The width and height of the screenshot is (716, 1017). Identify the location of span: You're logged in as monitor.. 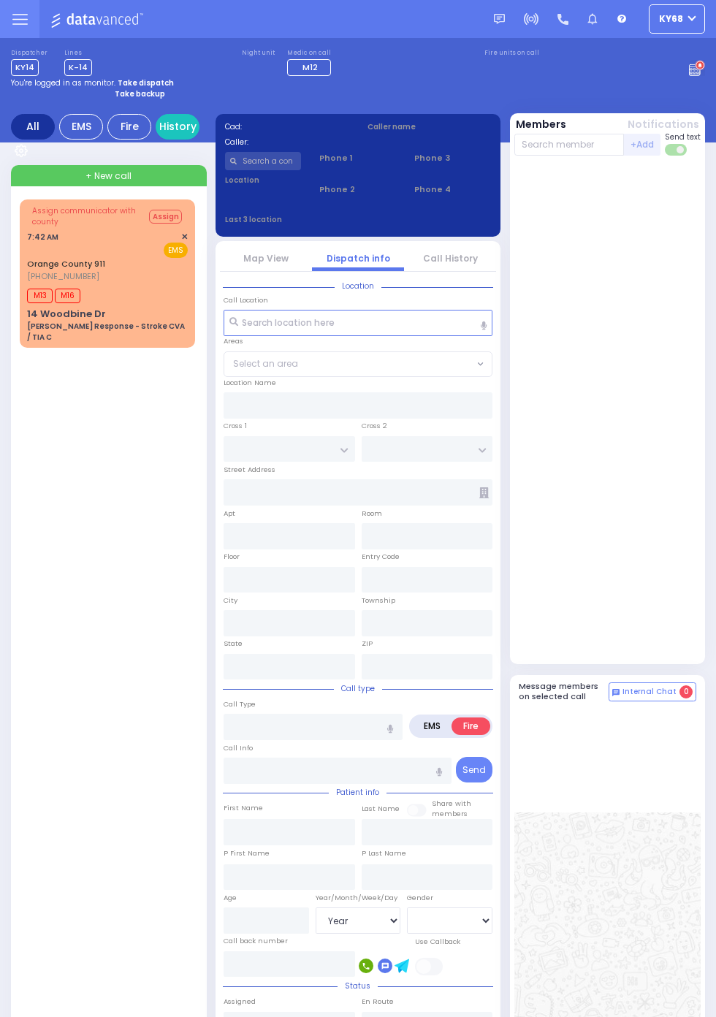
(63, 83).